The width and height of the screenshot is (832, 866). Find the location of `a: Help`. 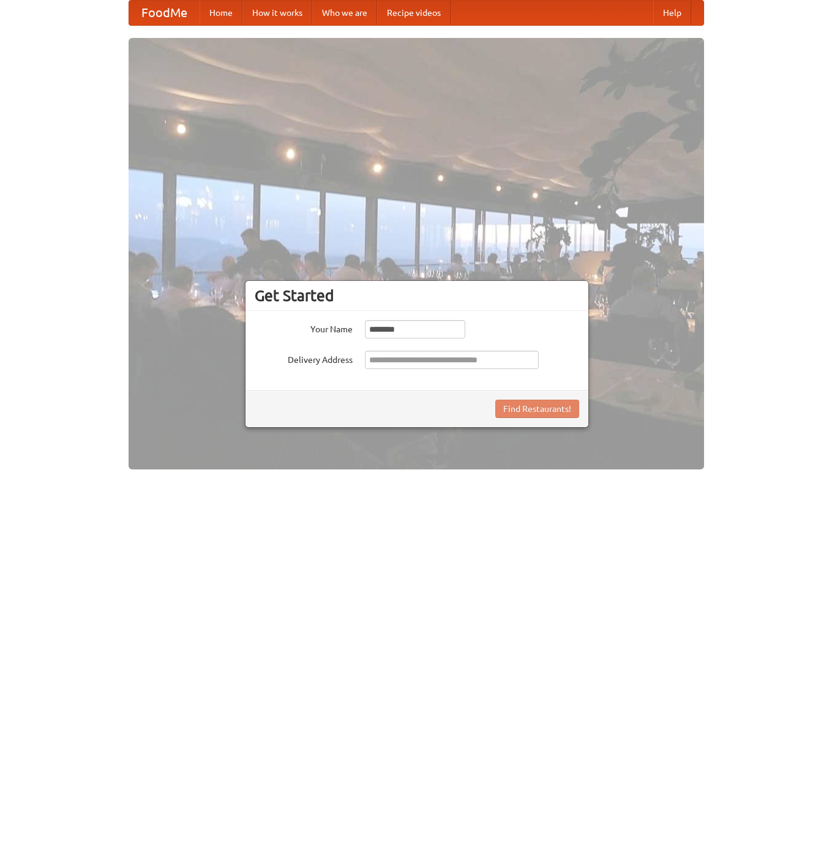

a: Help is located at coordinates (672, 13).